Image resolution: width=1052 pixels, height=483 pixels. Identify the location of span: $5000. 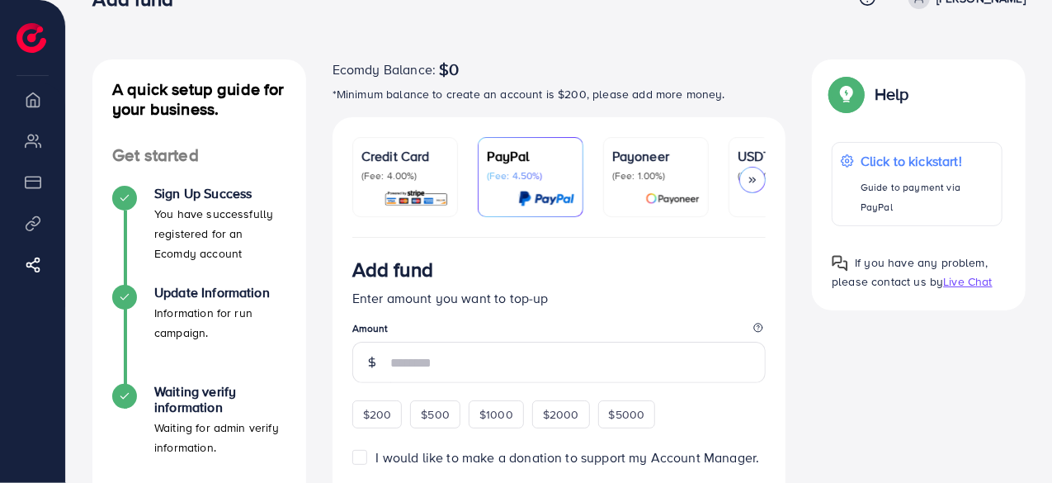
(627, 414).